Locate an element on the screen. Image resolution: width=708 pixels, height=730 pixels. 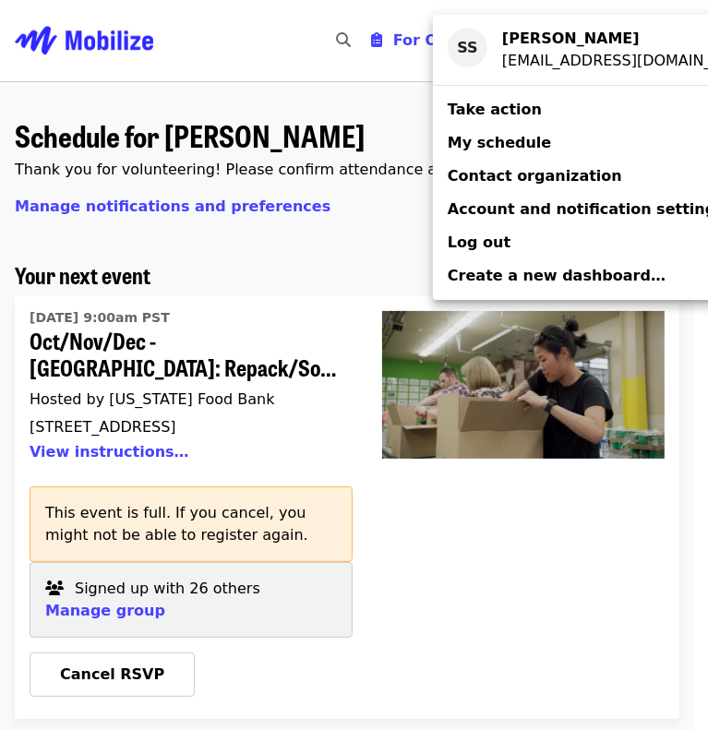
span: Contact organization is located at coordinates (535, 175).